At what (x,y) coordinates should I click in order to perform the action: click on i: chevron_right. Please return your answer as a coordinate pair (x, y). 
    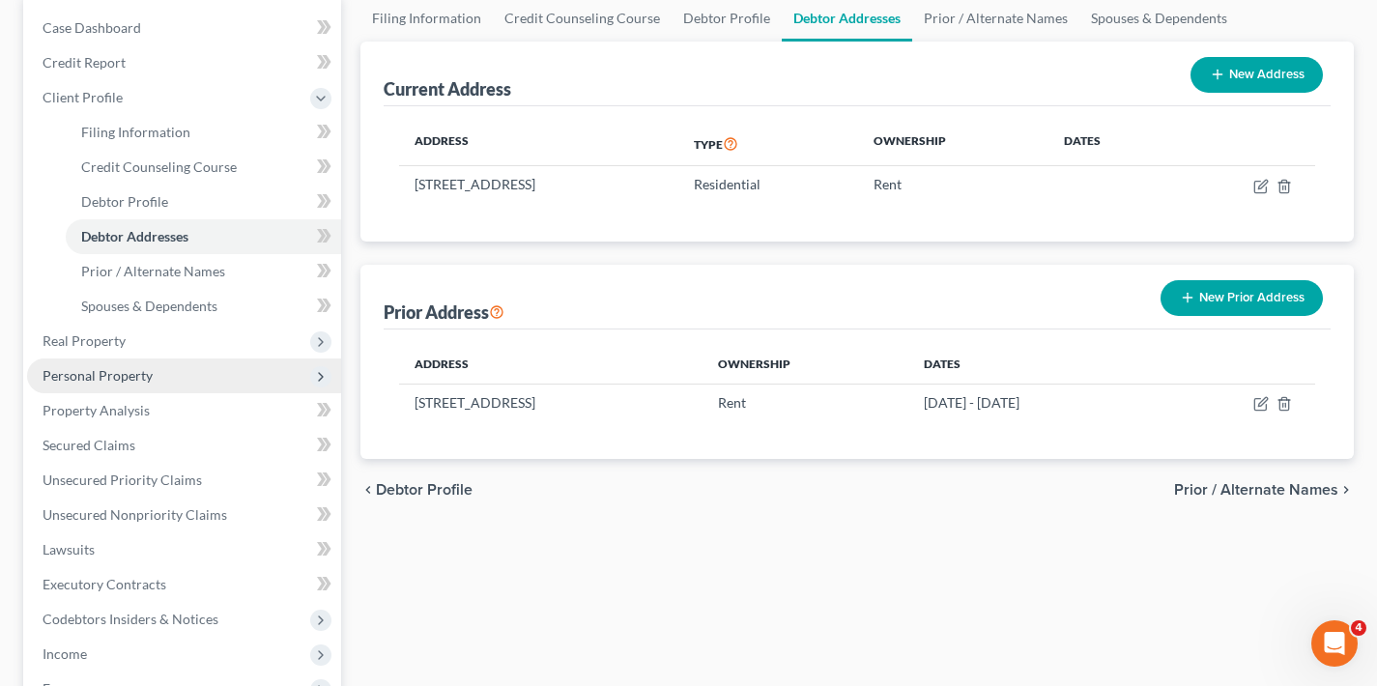
    Looking at the image, I should click on (1346, 490).